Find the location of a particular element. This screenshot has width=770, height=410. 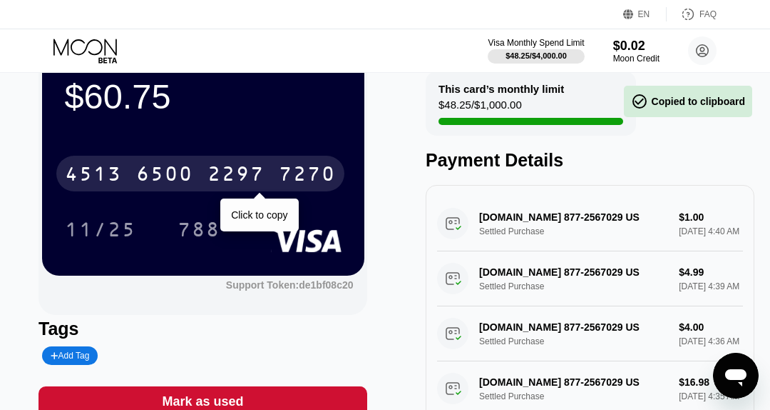

div: 7270 is located at coordinates (307, 176).